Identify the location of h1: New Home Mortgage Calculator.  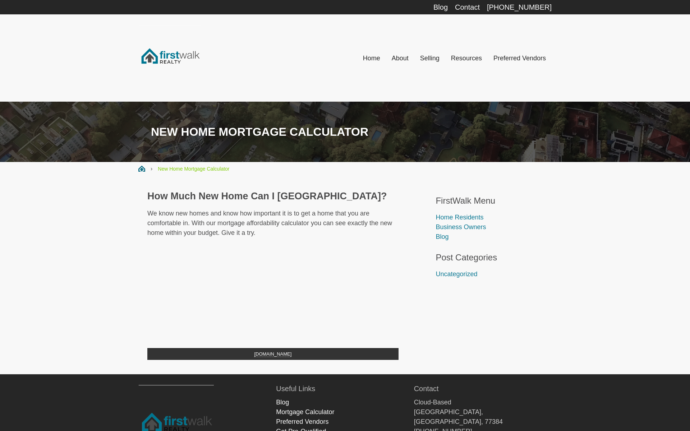
(345, 132).